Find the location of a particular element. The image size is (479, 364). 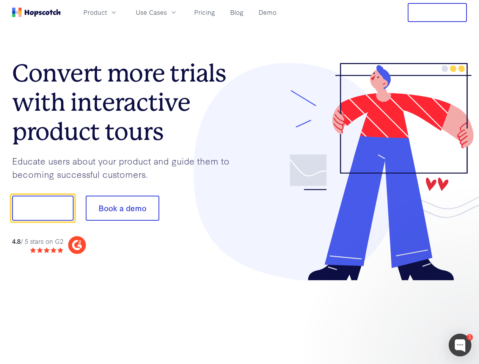

button: Use Cases is located at coordinates (157, 12).